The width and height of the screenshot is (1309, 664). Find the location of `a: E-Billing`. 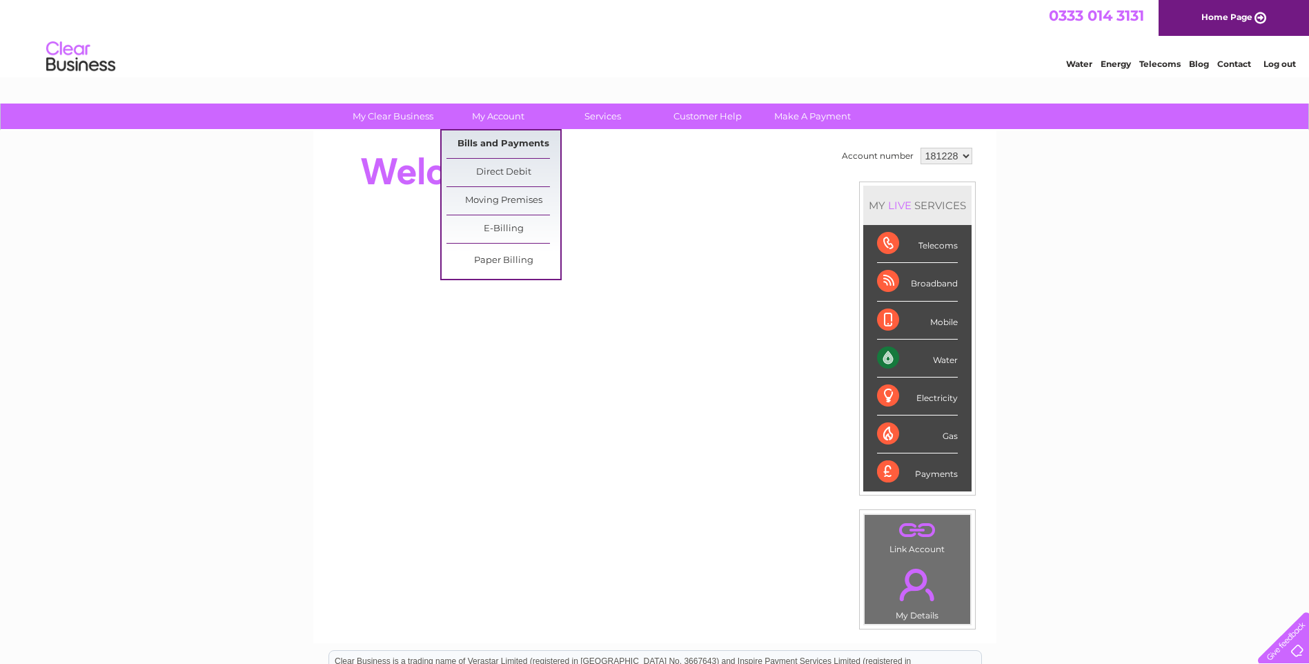

a: E-Billing is located at coordinates (503, 229).